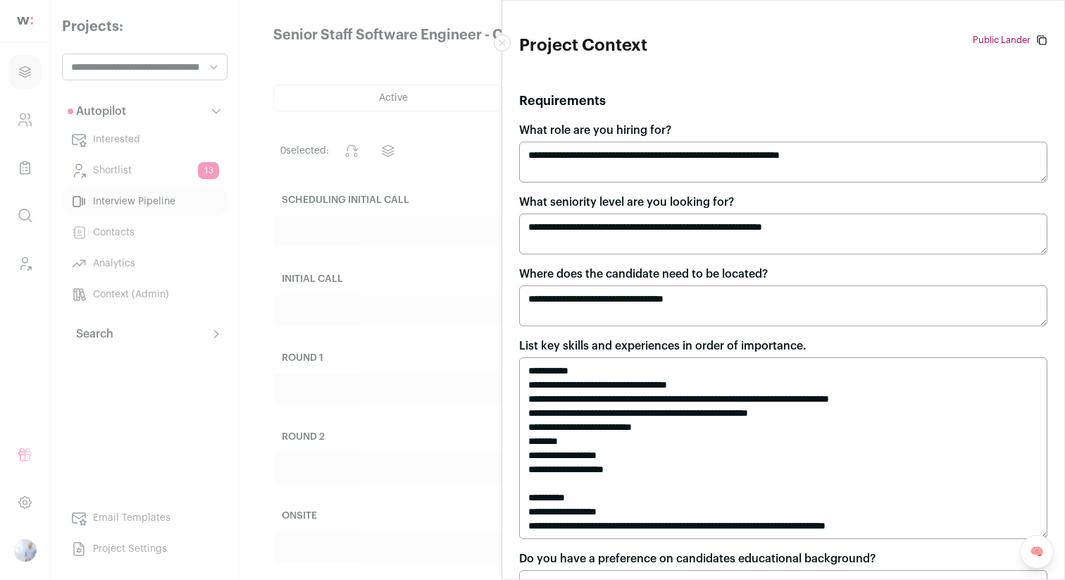 This screenshot has height=580, width=1065. What do you see at coordinates (502, 43) in the screenshot?
I see `button: Close modal` at bounding box center [502, 43].